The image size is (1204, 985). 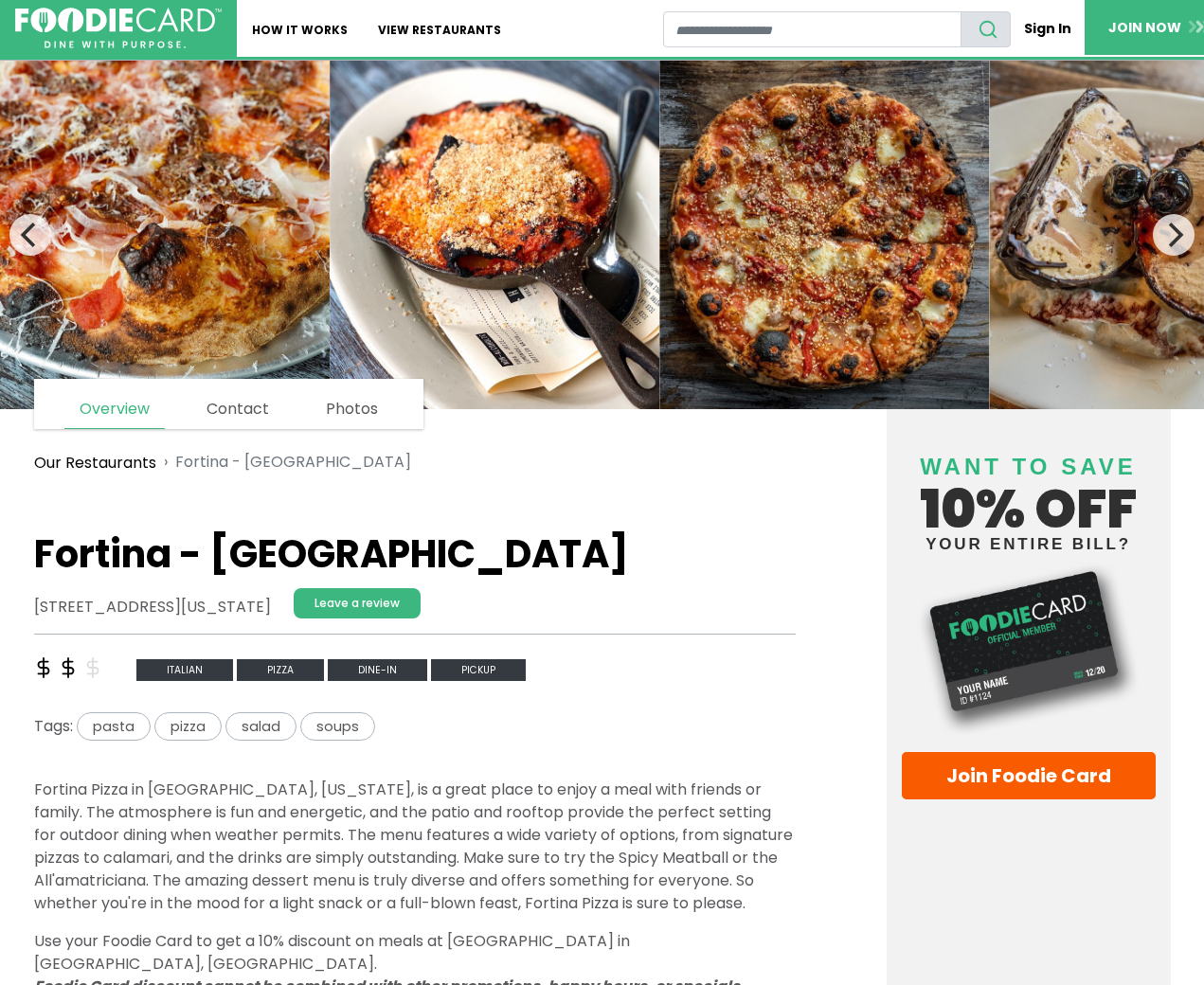 What do you see at coordinates (1029, 776) in the screenshot?
I see `a: Join Foodie Card` at bounding box center [1029, 776].